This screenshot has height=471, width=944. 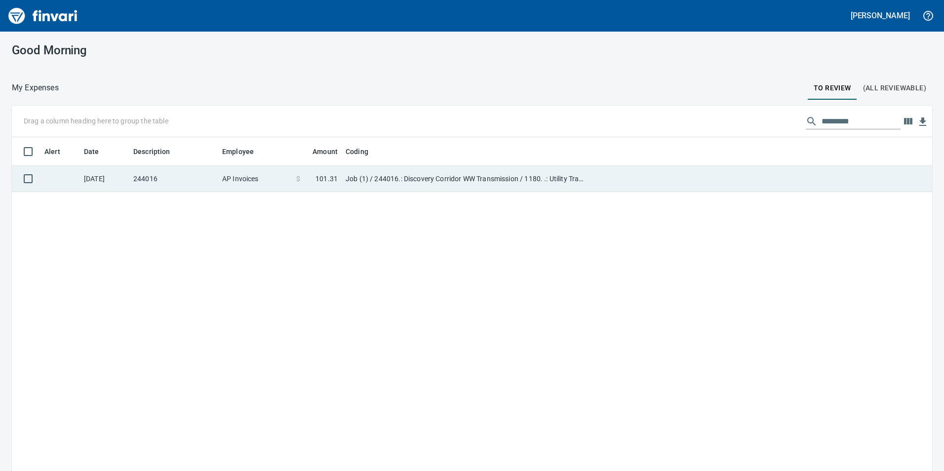 What do you see at coordinates (465, 179) in the screenshot?
I see `td: Job (1) / 244016.: Discovery Corridor WW Transmission / 1180. .: Utility Trailer / 5: Other` at bounding box center [465, 179].